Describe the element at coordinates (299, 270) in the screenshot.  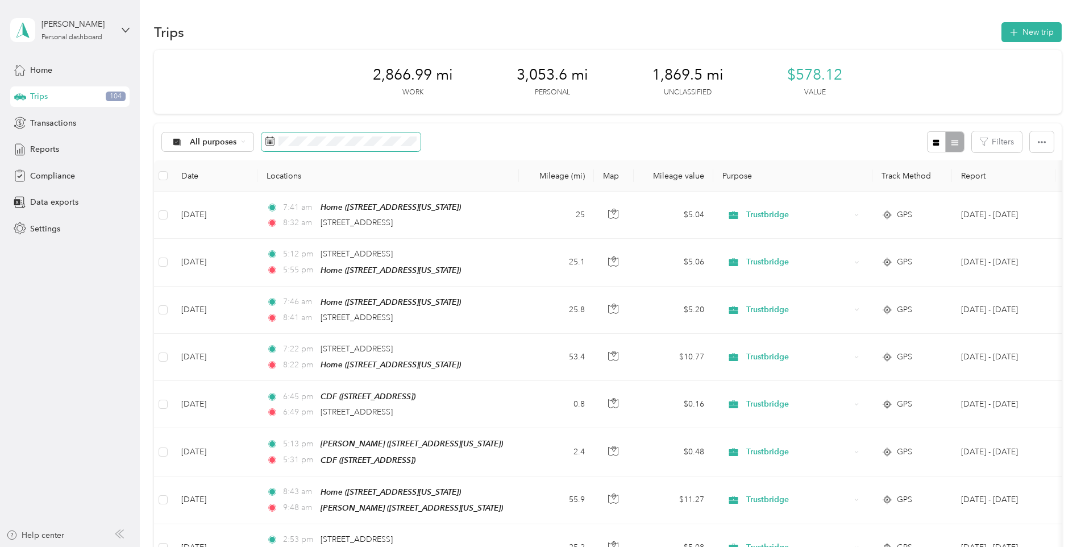
I see `span: 5:55 pm` at that location.